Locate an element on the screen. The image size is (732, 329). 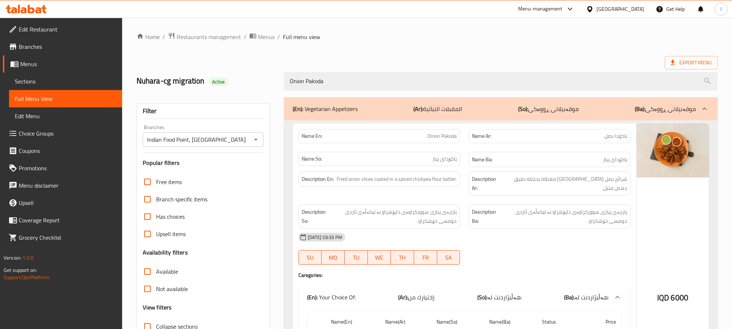
span: Upsell is located at coordinates (68, 203).